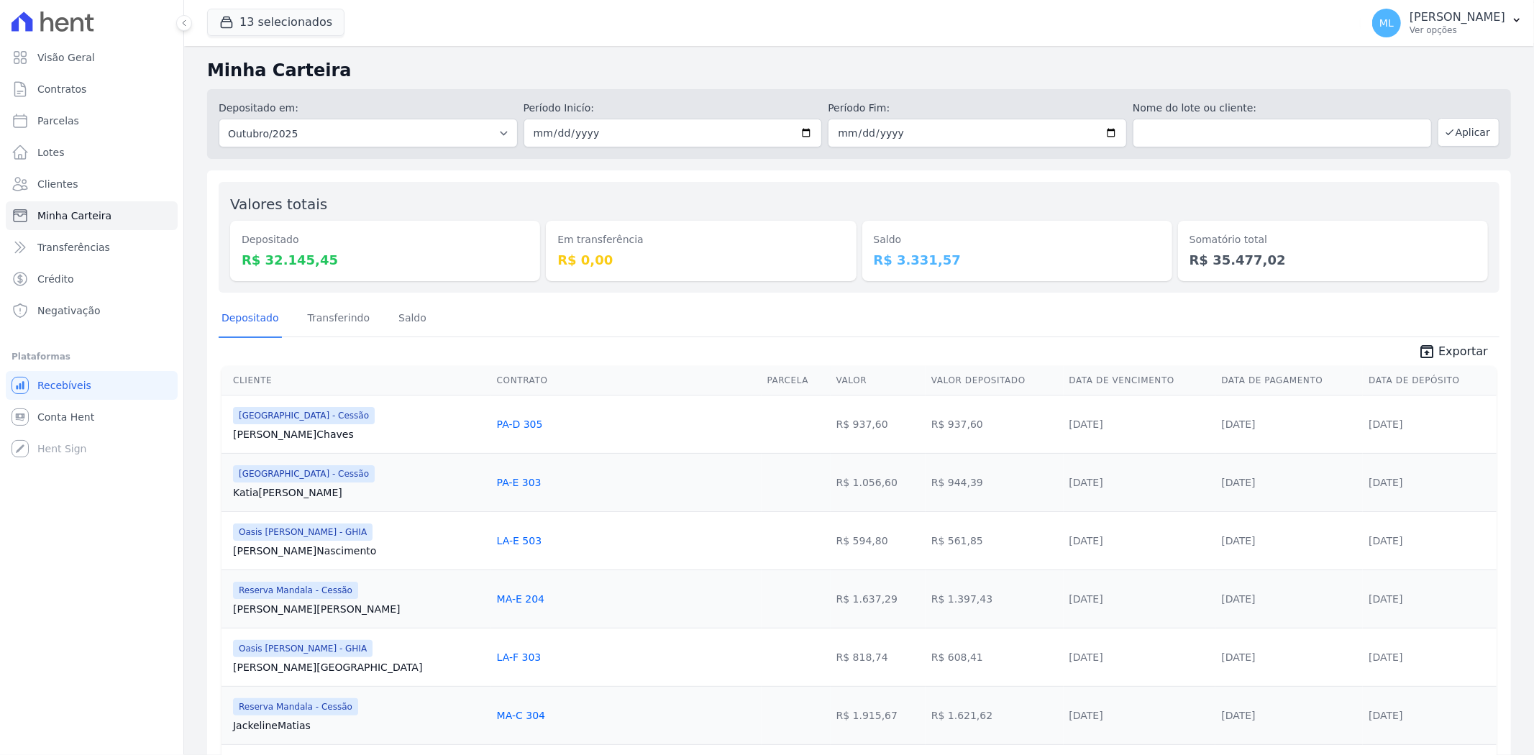 The image size is (1534, 755). I want to click on button: Aplicar, so click(1468, 132).